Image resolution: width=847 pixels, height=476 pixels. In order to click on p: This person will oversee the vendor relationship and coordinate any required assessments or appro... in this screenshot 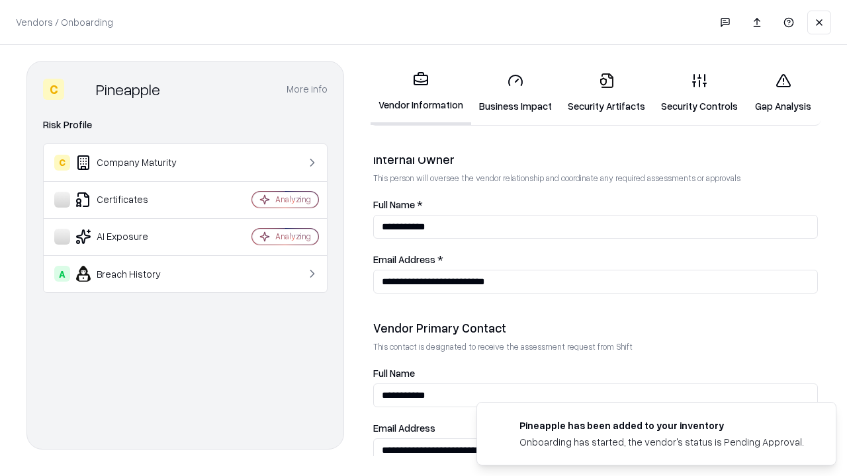, I will do `click(595, 178)`.